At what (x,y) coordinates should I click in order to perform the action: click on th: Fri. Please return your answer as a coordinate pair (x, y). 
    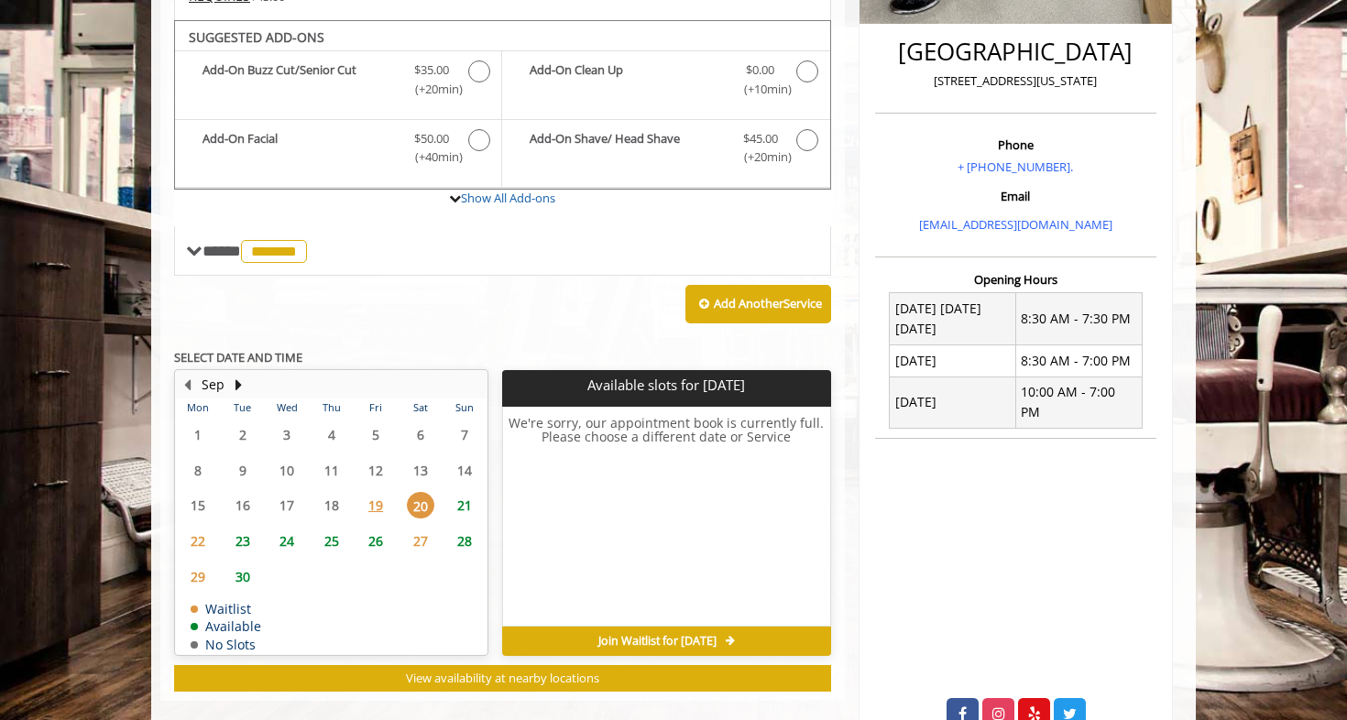
    Looking at the image, I should click on (376, 408).